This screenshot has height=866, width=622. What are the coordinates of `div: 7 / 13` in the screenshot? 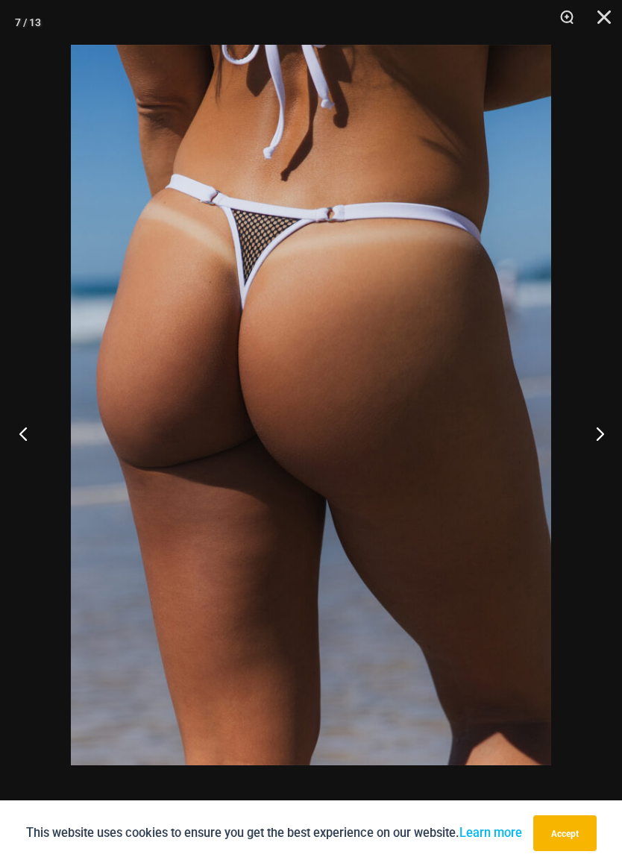 It's located at (28, 22).